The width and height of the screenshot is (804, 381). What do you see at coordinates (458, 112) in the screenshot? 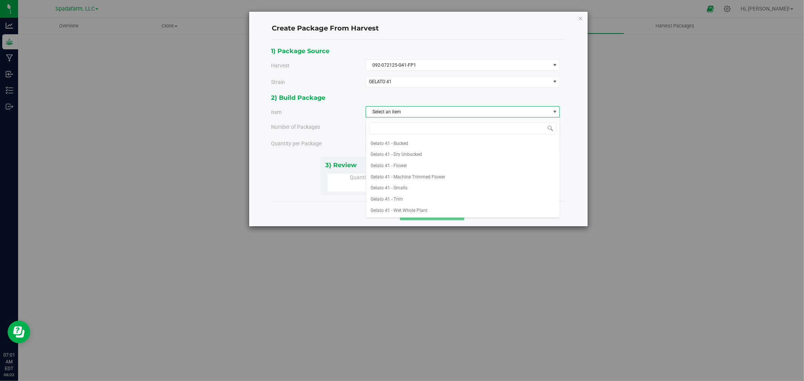
I see `span: Select an item` at bounding box center [458, 112].